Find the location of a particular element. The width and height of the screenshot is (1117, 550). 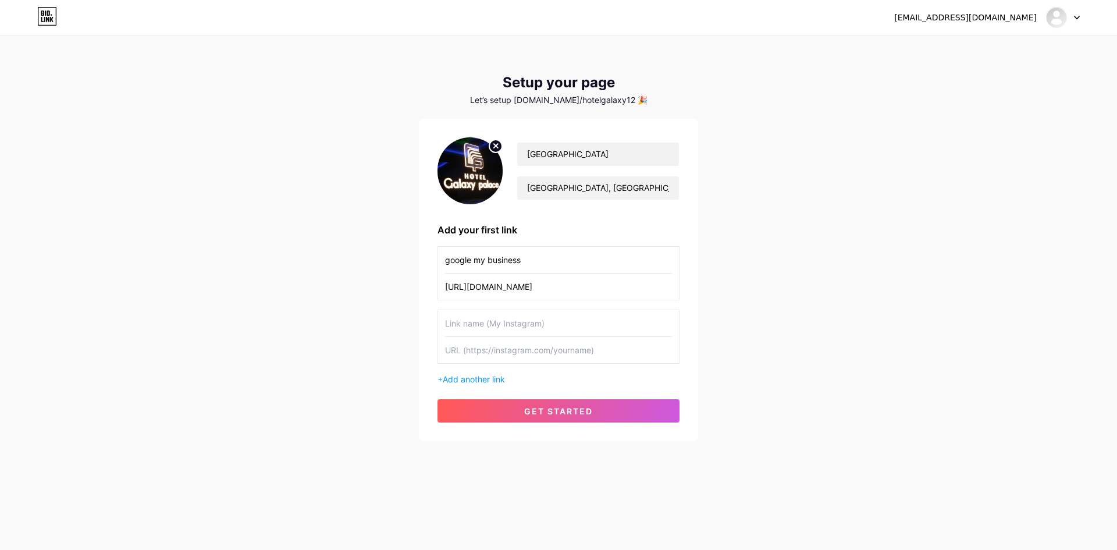

span: get started is located at coordinates (558, 411).